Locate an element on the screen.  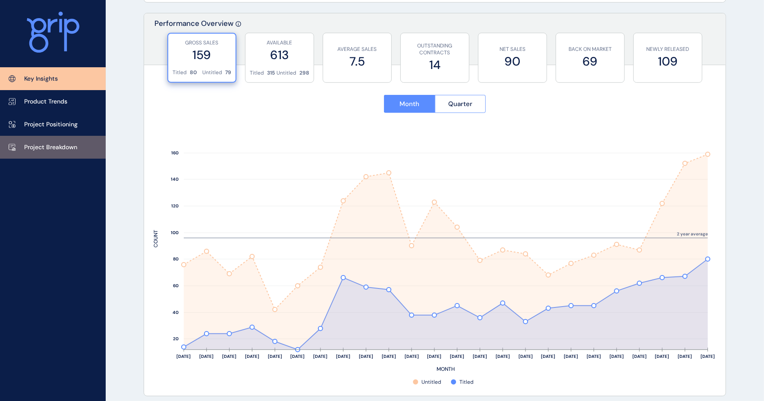
label: 159 is located at coordinates (202, 55).